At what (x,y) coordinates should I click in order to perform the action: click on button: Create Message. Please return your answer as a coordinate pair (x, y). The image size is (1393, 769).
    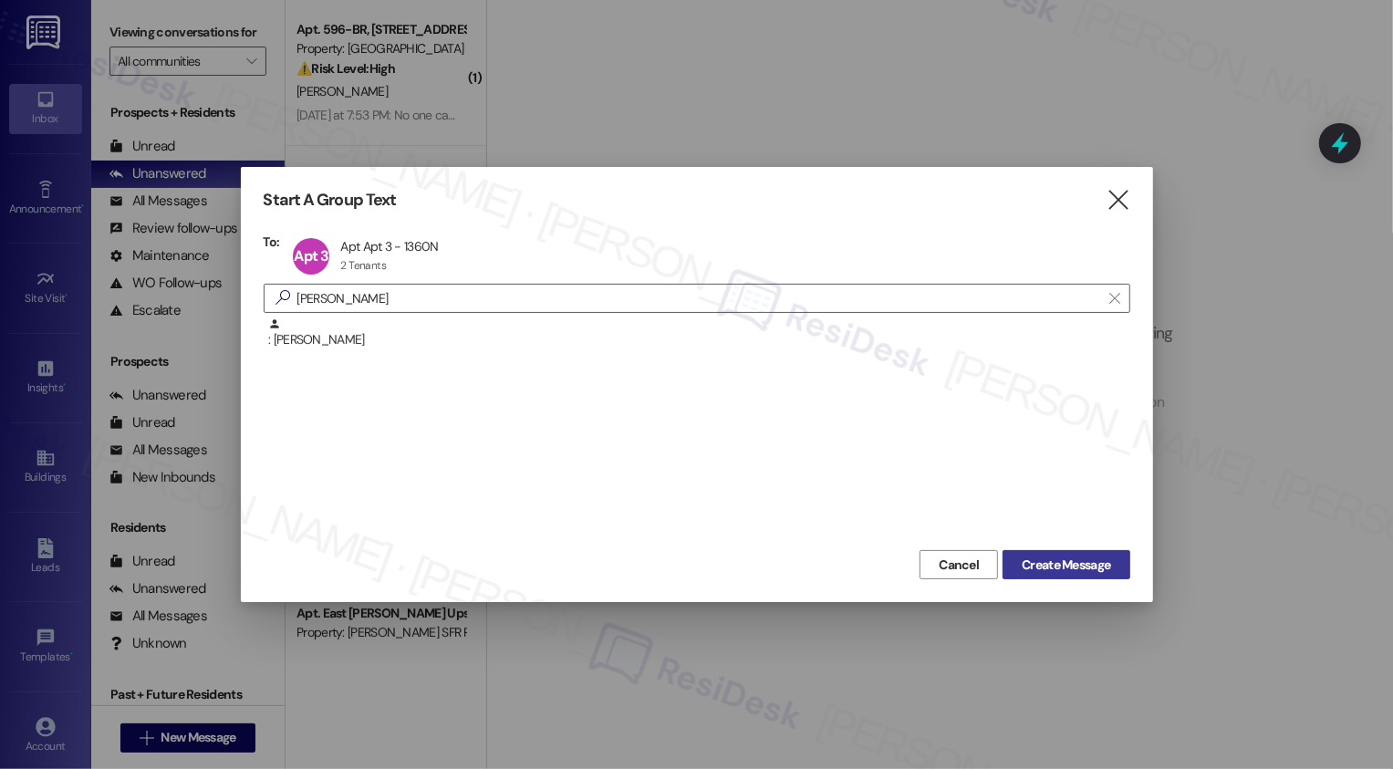
    Looking at the image, I should click on (1066, 565).